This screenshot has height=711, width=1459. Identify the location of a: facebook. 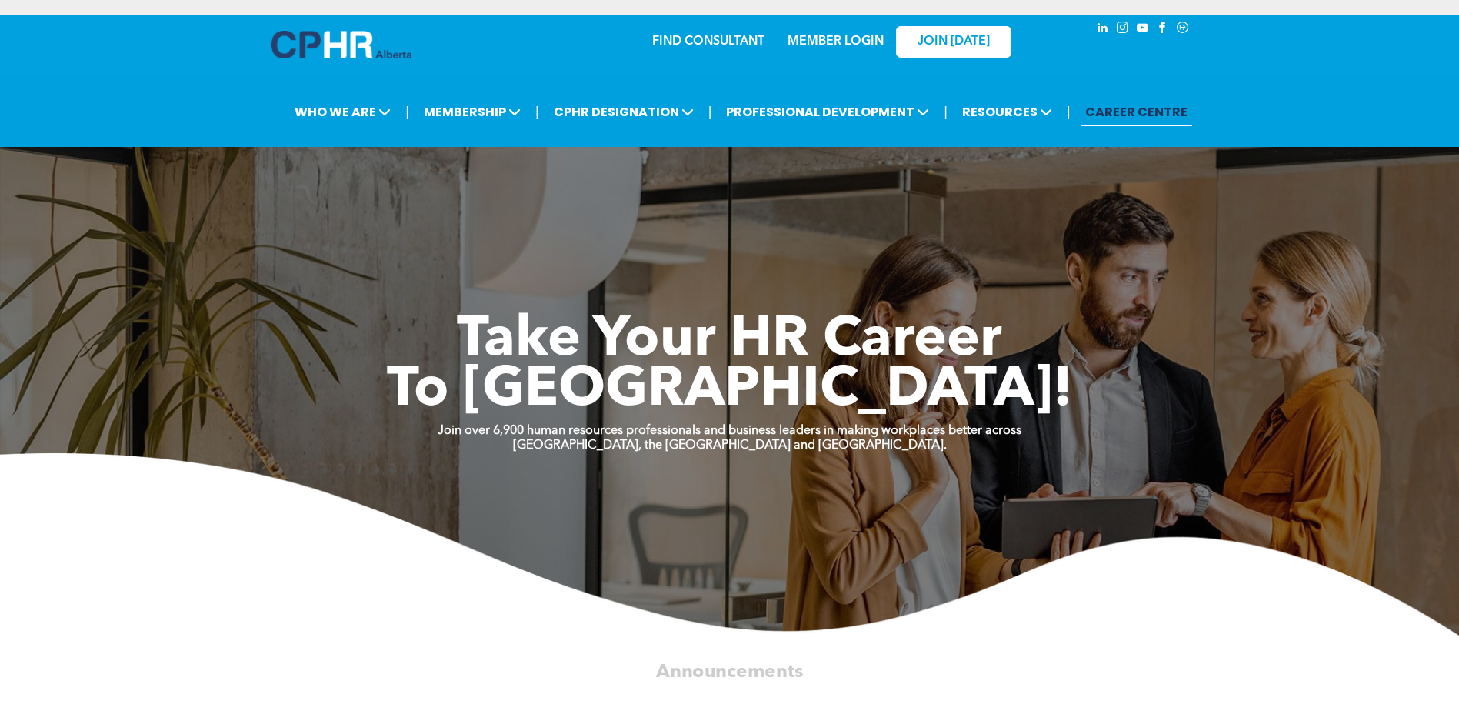
(1163, 29).